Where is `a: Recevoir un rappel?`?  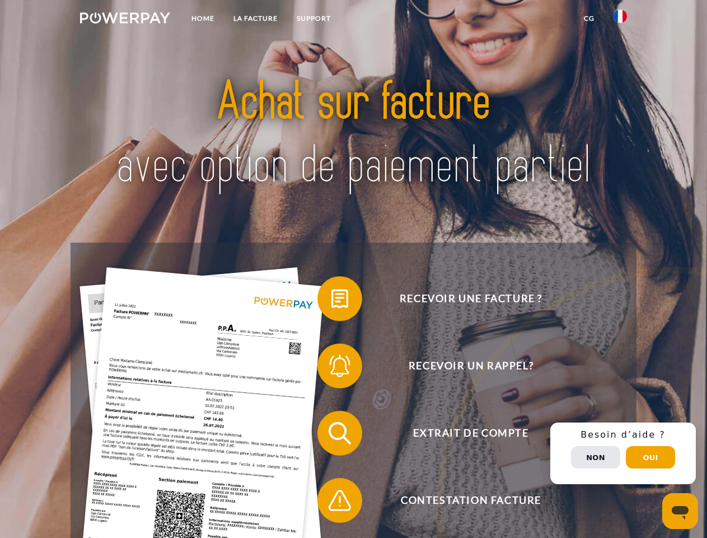
a: Recevoir un rappel? is located at coordinates (463, 366).